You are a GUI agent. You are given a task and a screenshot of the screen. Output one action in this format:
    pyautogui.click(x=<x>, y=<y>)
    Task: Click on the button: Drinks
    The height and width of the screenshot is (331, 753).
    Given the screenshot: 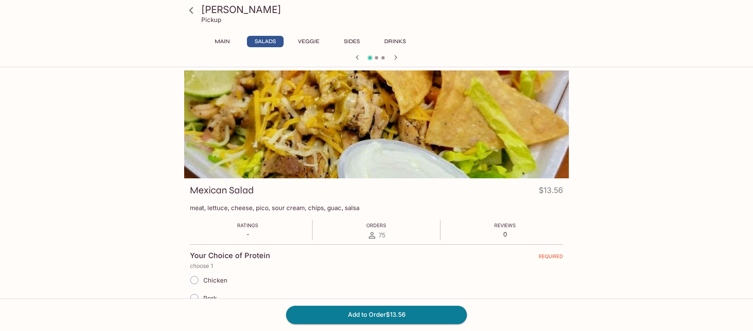 What is the action you would take?
    pyautogui.click(x=395, y=42)
    